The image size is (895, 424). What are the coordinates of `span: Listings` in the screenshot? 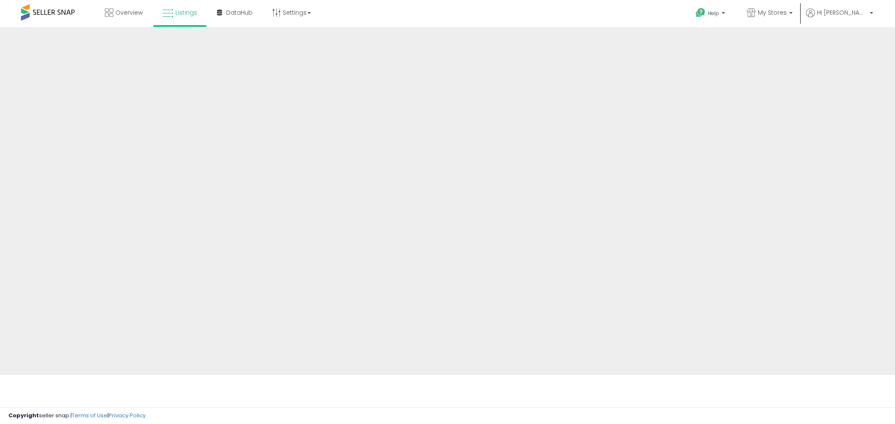 It's located at (186, 13).